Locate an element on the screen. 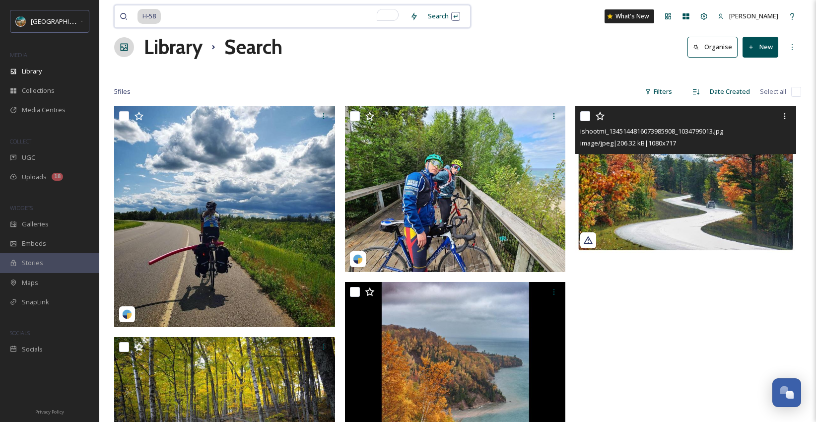  span: SOCIALS is located at coordinates (20, 332).